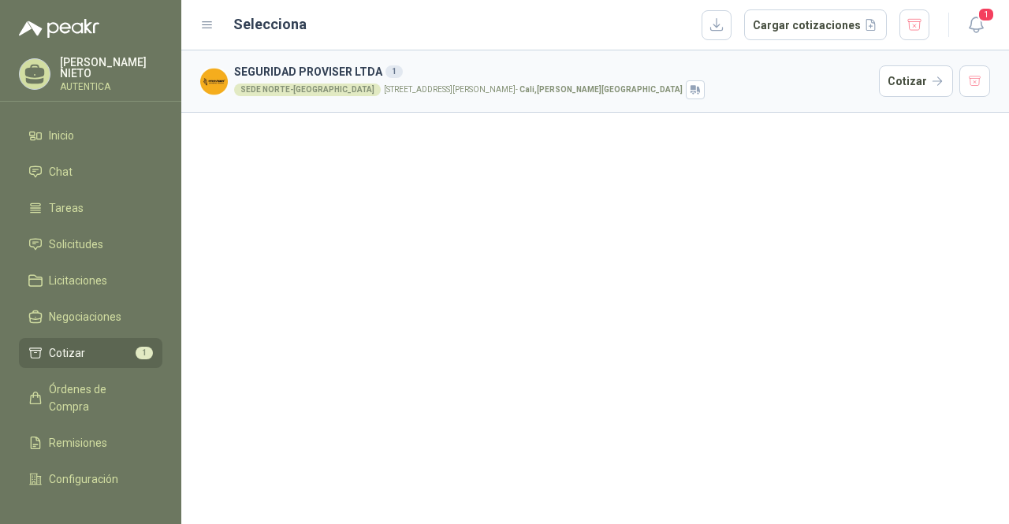 The width and height of the screenshot is (1009, 524). I want to click on a: Chat, so click(91, 172).